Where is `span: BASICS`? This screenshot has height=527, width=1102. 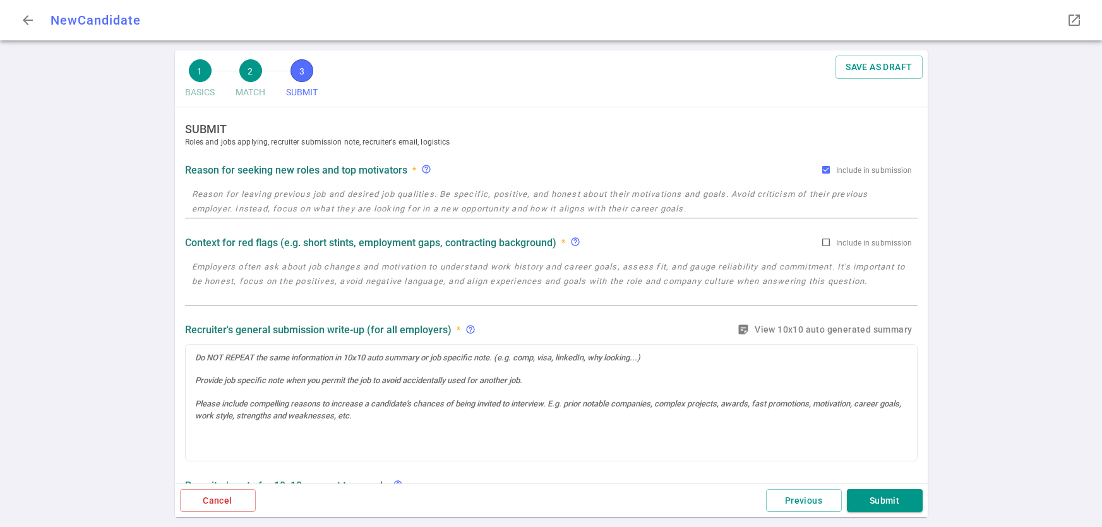
span: BASICS is located at coordinates (200, 92).